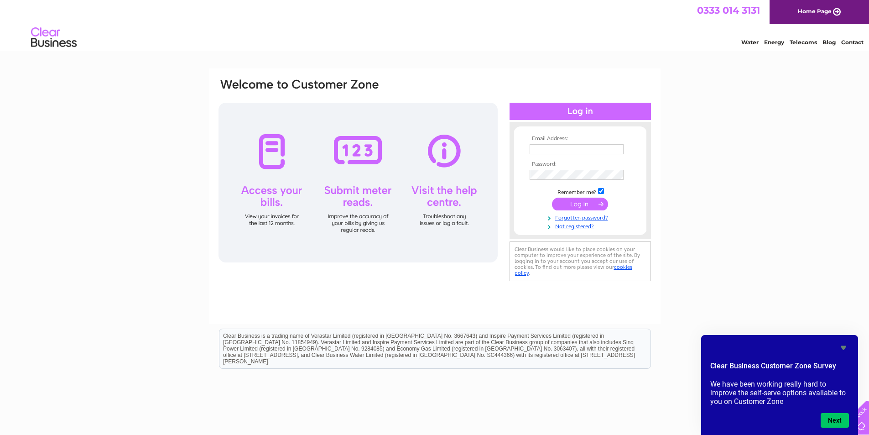 This screenshot has width=869, height=435. Describe the element at coordinates (580, 204) in the screenshot. I see `input: Submit` at that location.